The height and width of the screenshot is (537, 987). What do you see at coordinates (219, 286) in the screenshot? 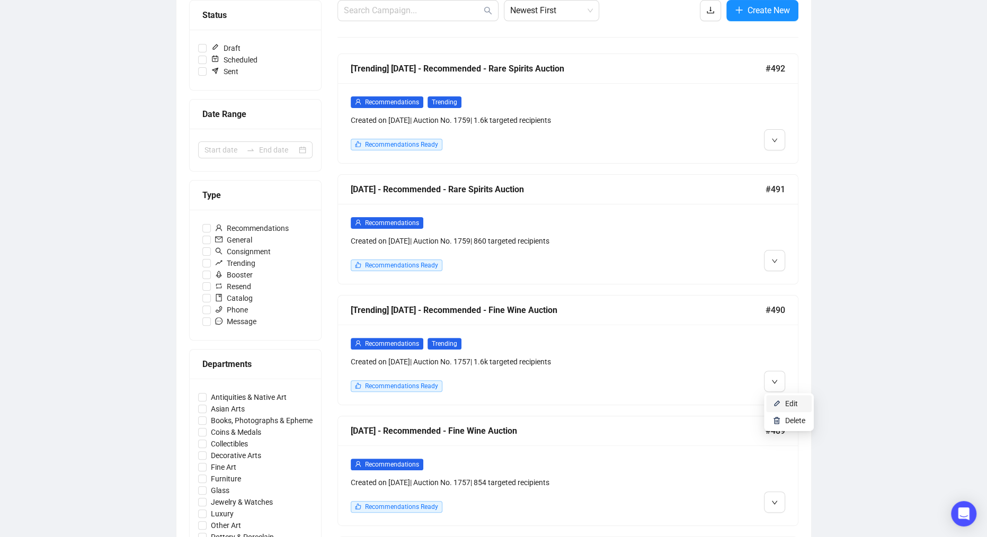
I see `span: retweet` at bounding box center [219, 286].